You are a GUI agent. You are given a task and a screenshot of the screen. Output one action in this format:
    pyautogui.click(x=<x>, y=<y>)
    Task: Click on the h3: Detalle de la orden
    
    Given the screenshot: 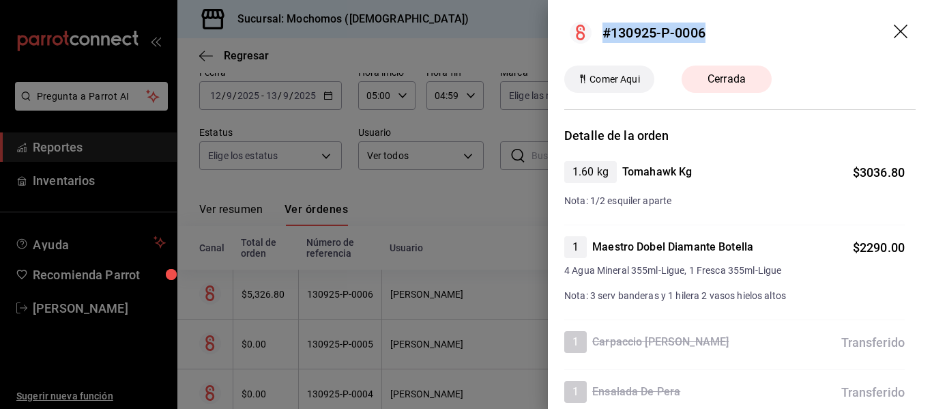 What is the action you would take?
    pyautogui.click(x=739, y=135)
    